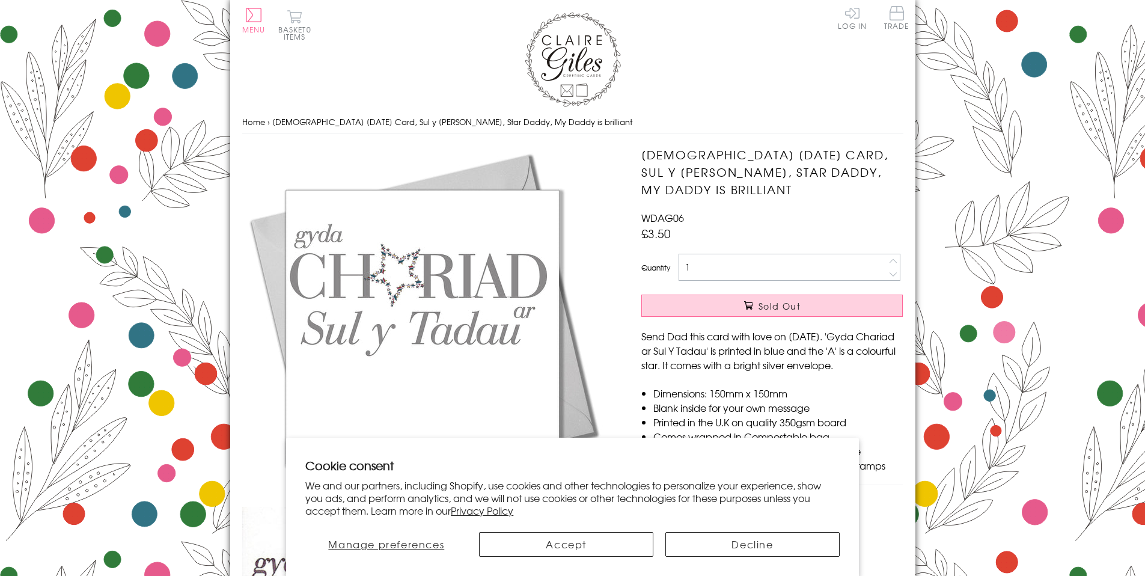 This screenshot has height=576, width=1145. What do you see at coordinates (656, 233) in the screenshot?
I see `span: £3.50` at bounding box center [656, 233].